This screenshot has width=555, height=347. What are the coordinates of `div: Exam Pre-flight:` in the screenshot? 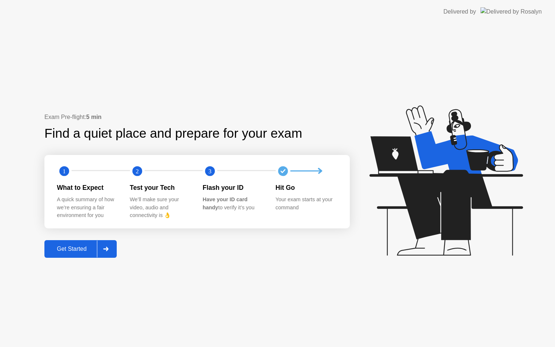 It's located at (197, 117).